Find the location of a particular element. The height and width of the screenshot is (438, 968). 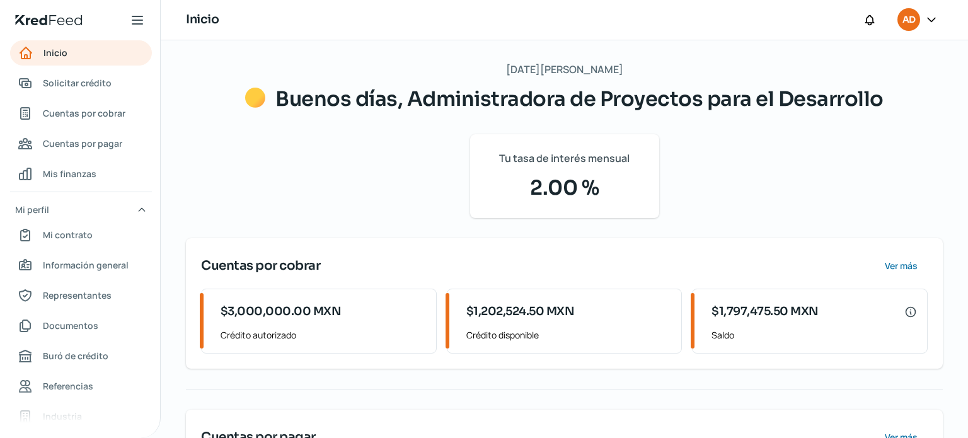

span: Referencias is located at coordinates (68, 386).